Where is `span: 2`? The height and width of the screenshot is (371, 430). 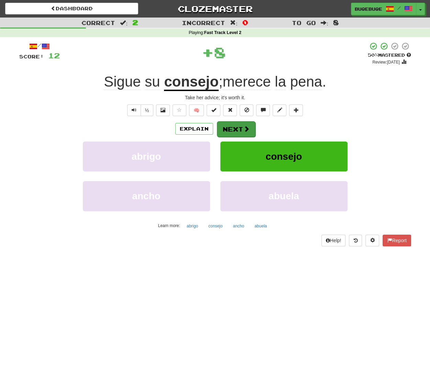
span: 2 is located at coordinates (135, 22).